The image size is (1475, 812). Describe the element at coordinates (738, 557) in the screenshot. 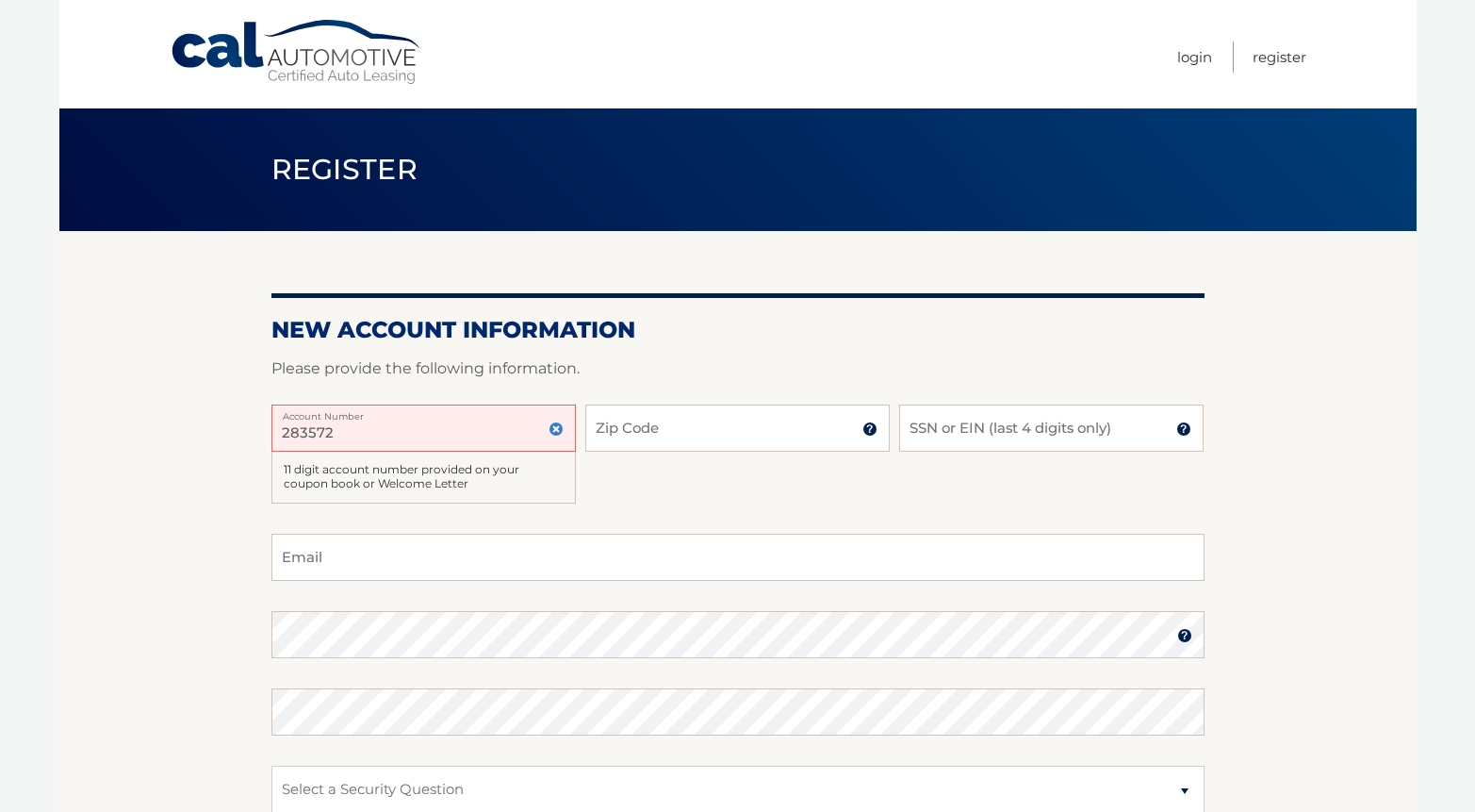

I see `input: Email` at that location.